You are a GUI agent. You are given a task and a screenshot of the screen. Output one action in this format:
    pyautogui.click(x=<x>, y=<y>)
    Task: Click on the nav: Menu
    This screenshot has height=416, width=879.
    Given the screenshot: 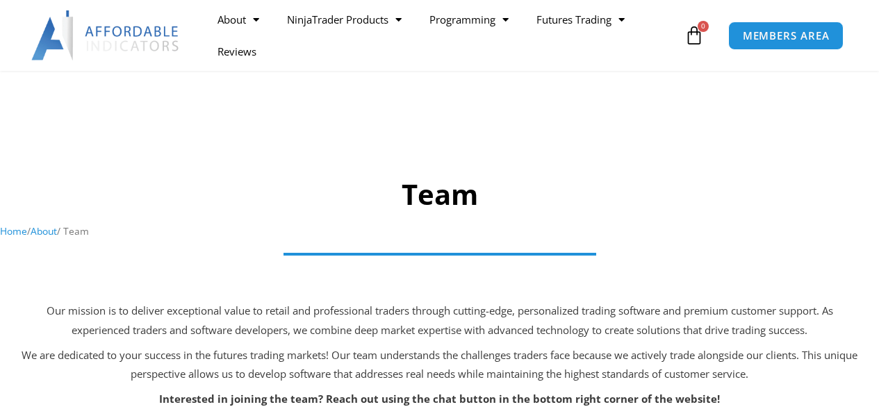 What is the action you would take?
    pyautogui.click(x=443, y=35)
    